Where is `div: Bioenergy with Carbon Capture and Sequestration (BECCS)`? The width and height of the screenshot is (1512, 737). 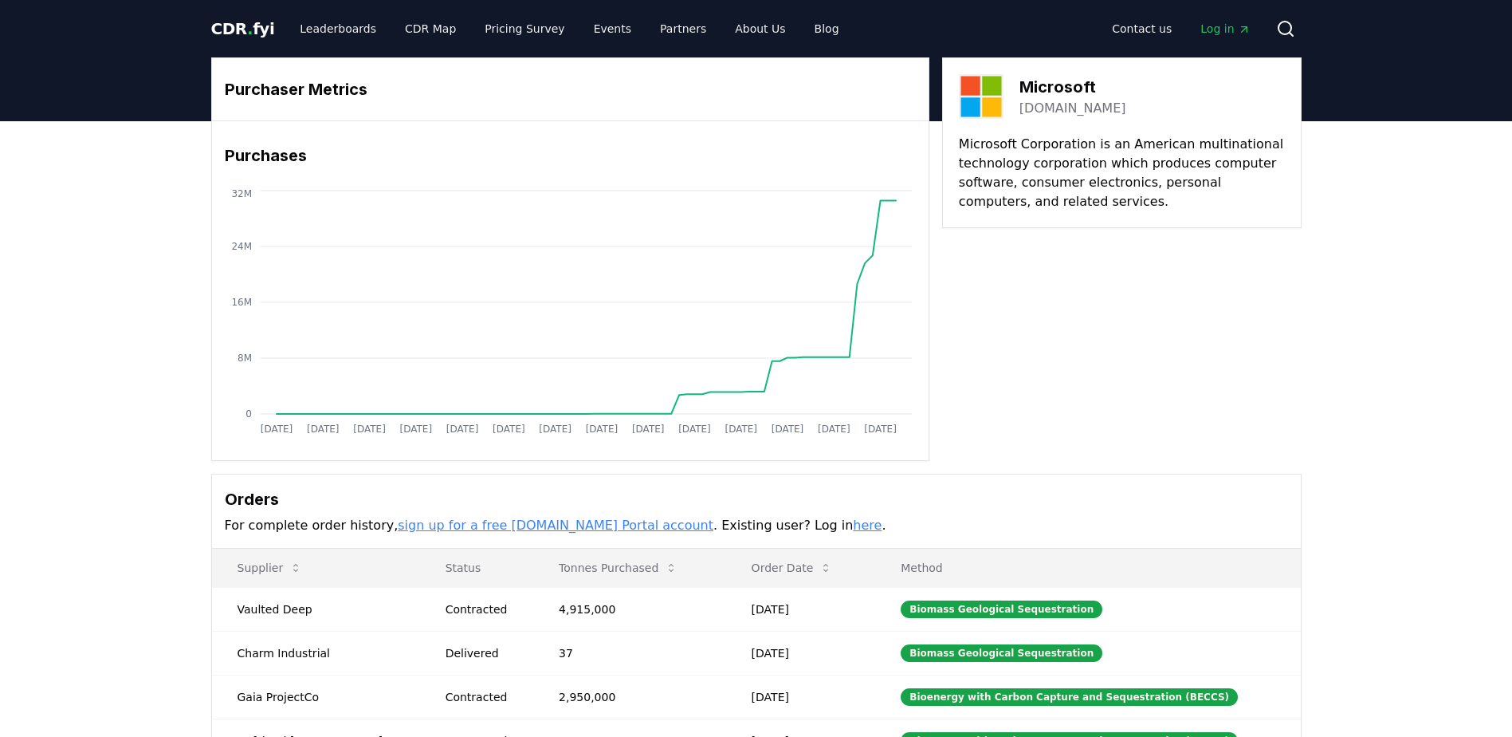 div: Bioenergy with Carbon Capture and Sequestration (BECCS) is located at coordinates (1069, 697).